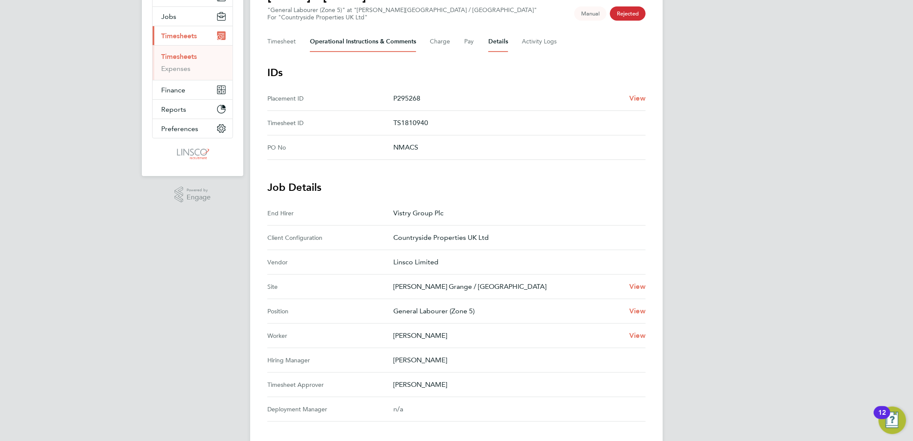 The width and height of the screenshot is (913, 441). Describe the element at coordinates (330, 213) in the screenshot. I see `div: End Hirer` at that location.